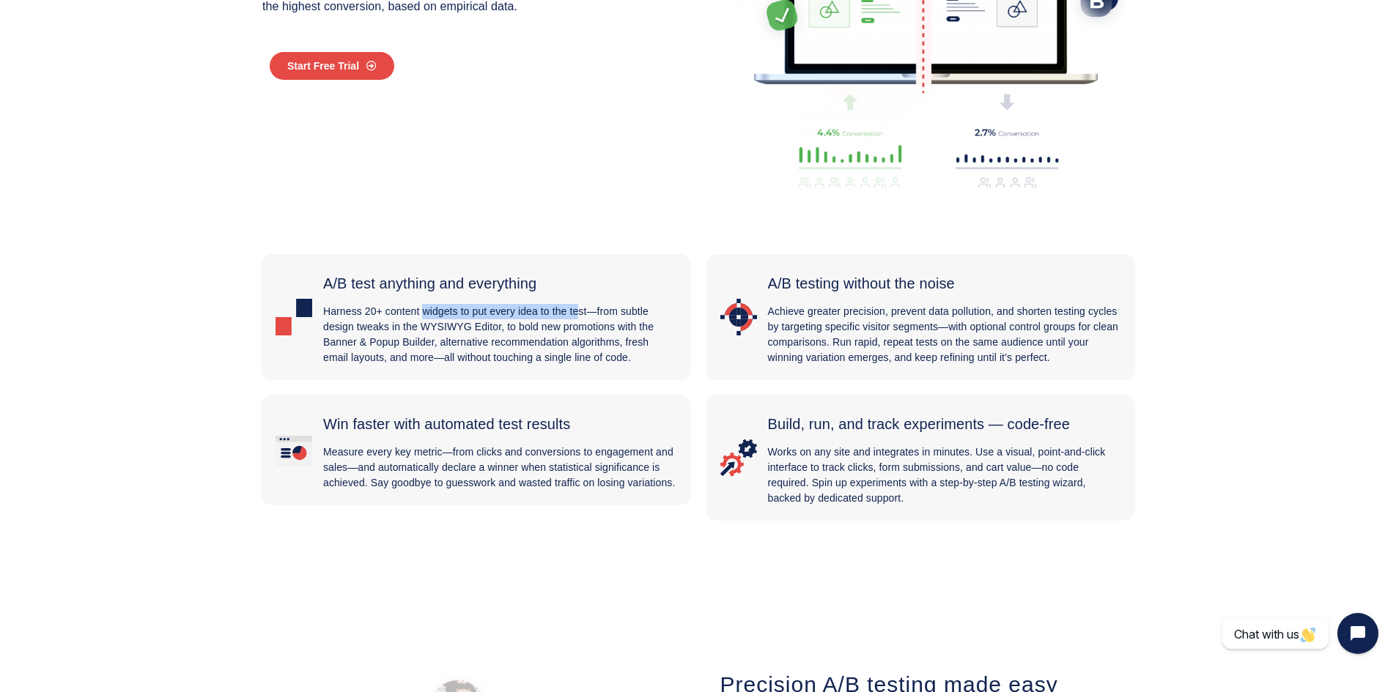 The width and height of the screenshot is (1396, 692). Describe the element at coordinates (945, 476) in the screenshot. I see `p: Works on any site and integrates in minutes. Use a visual, point-and-click interface to track cli...` at that location.